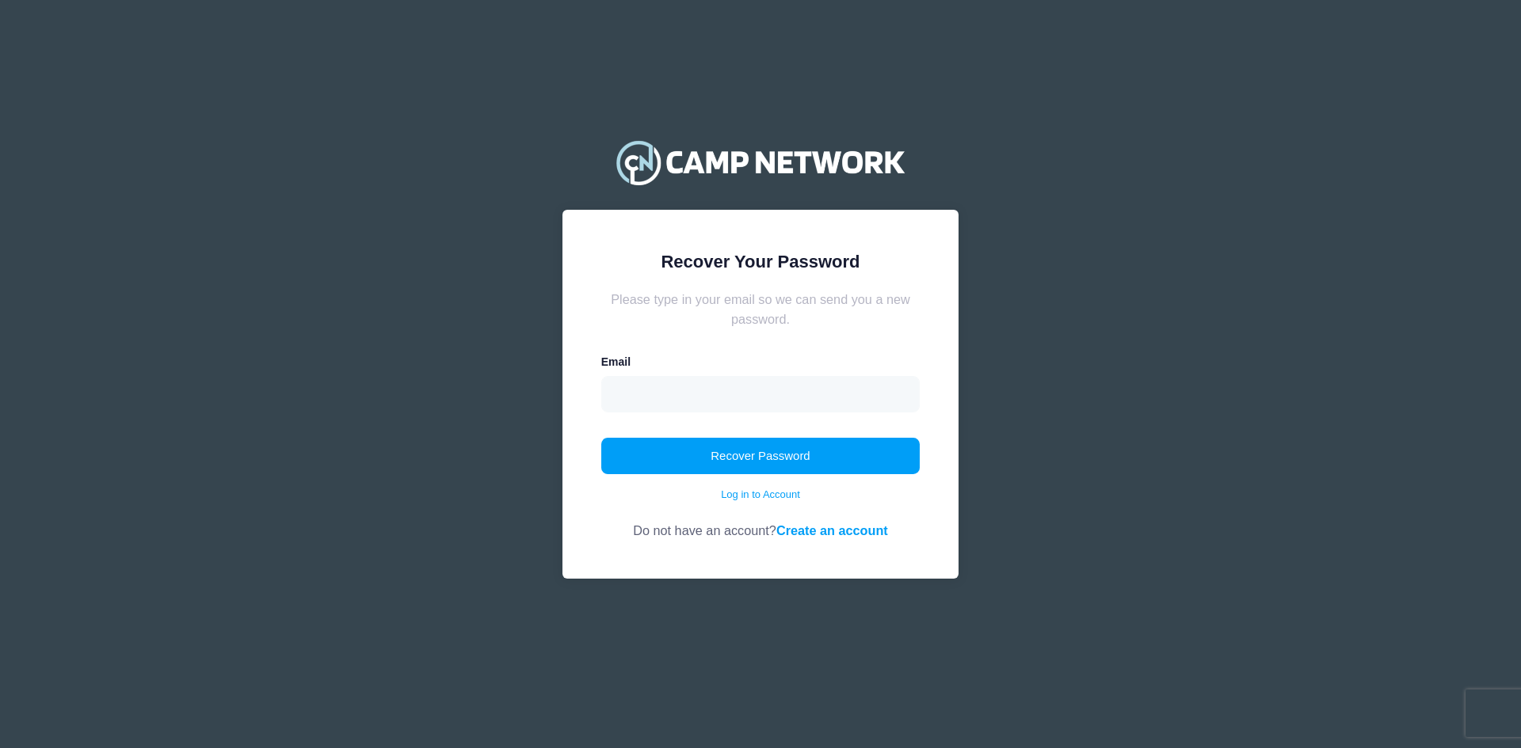 The image size is (1521, 748). What do you see at coordinates (760, 456) in the screenshot?
I see `button: Recover Password` at bounding box center [760, 456].